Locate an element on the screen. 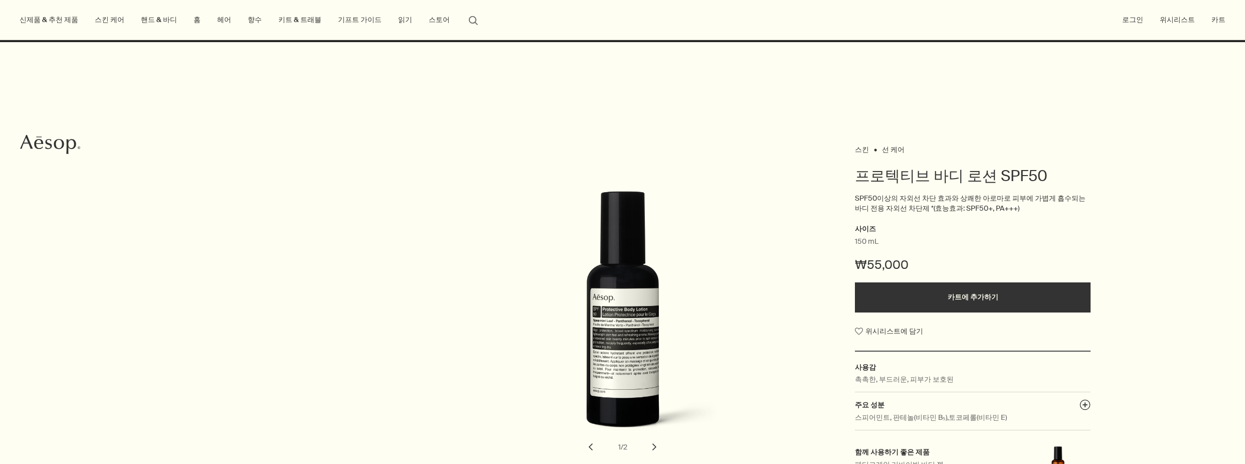  span: ₩55,000 is located at coordinates (881, 265).